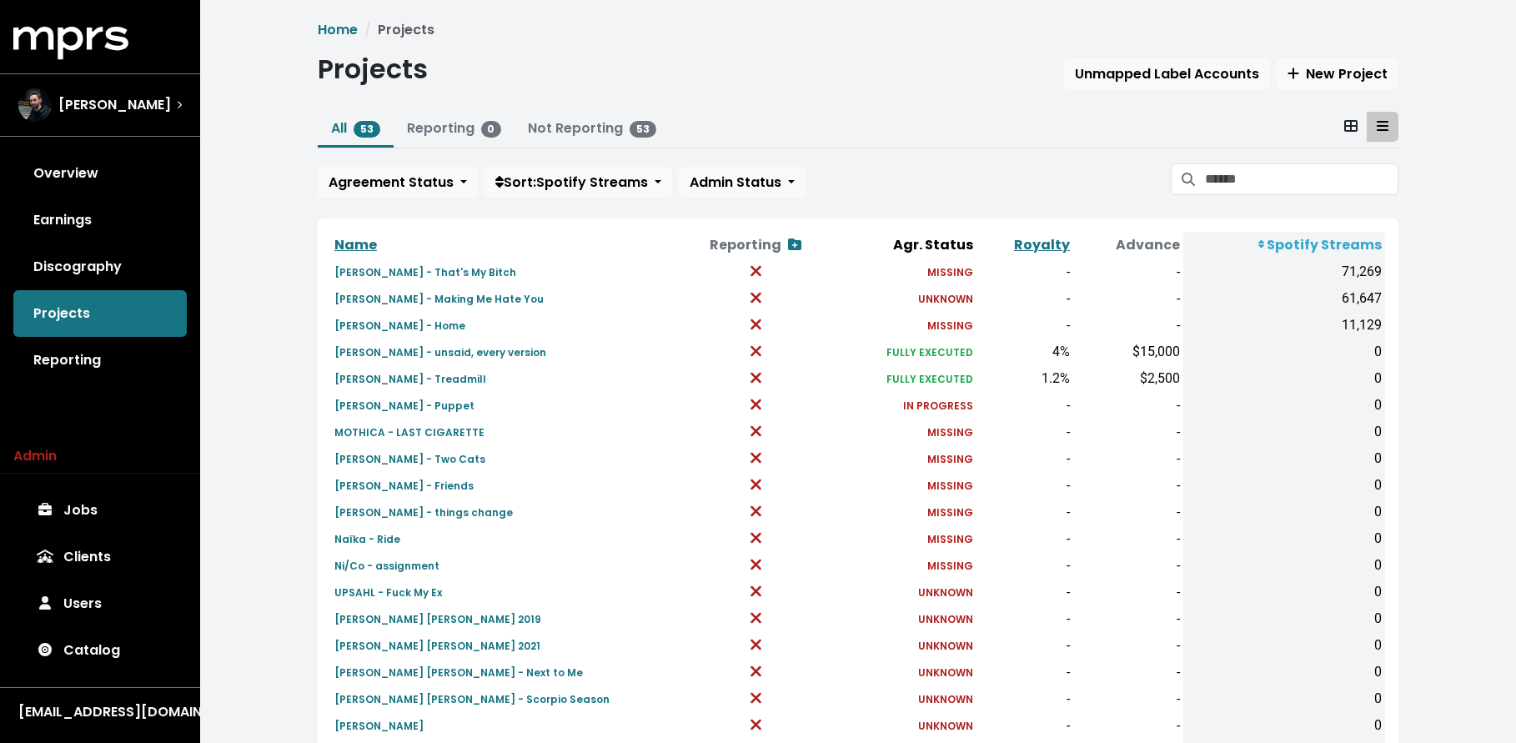 This screenshot has width=1516, height=743. I want to click on h1: Projects, so click(373, 69).